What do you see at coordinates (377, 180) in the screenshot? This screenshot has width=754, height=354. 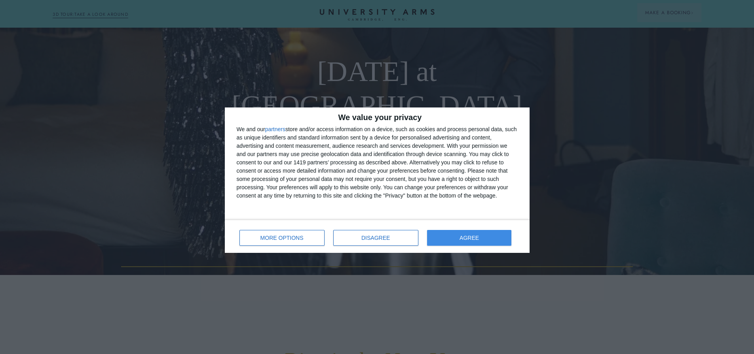 I see `div: qc-cmp2-ui` at bounding box center [377, 180].